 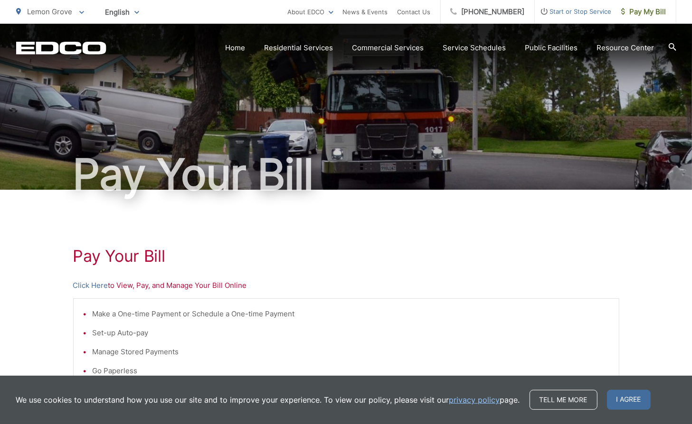 What do you see at coordinates (563, 400) in the screenshot?
I see `a: Tell me more` at bounding box center [563, 400].